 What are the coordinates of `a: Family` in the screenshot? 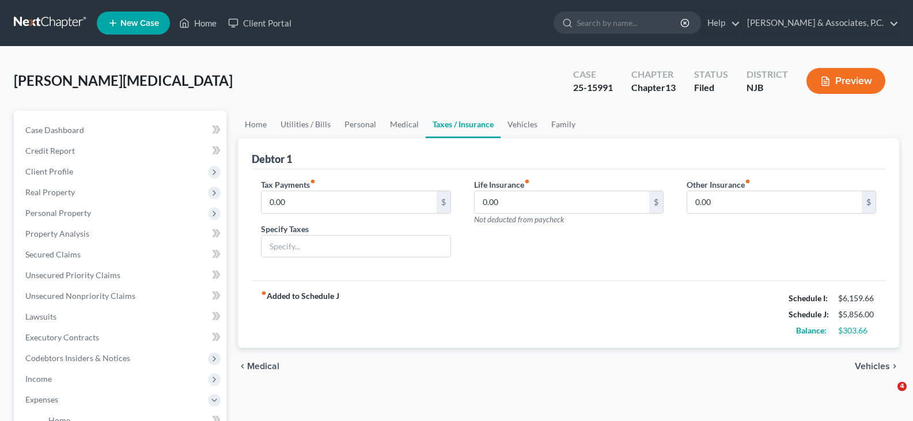 It's located at (563, 124).